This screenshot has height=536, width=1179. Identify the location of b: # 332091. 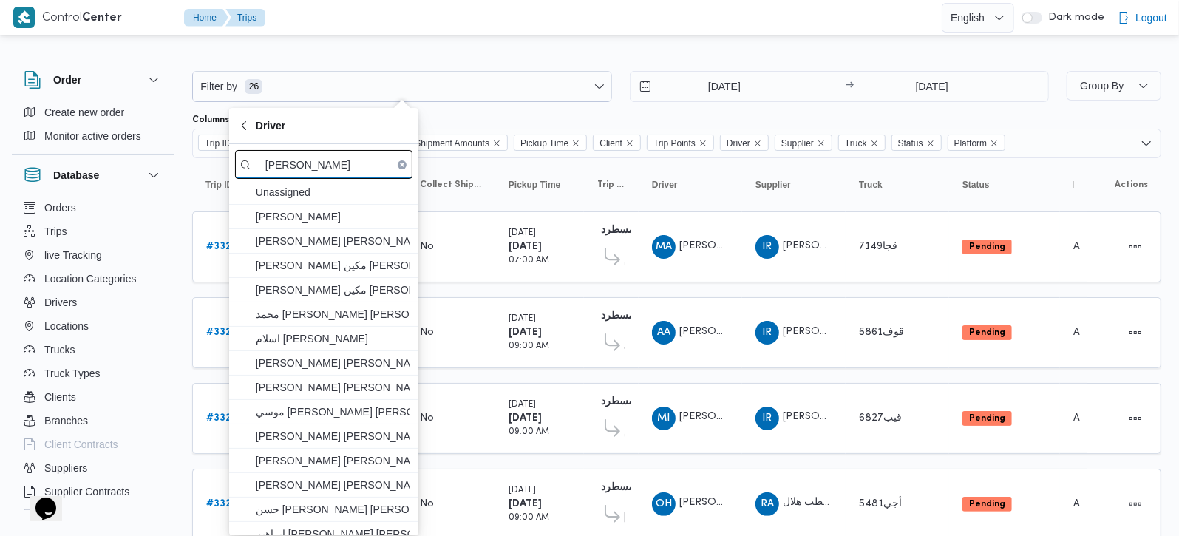
(228, 418).